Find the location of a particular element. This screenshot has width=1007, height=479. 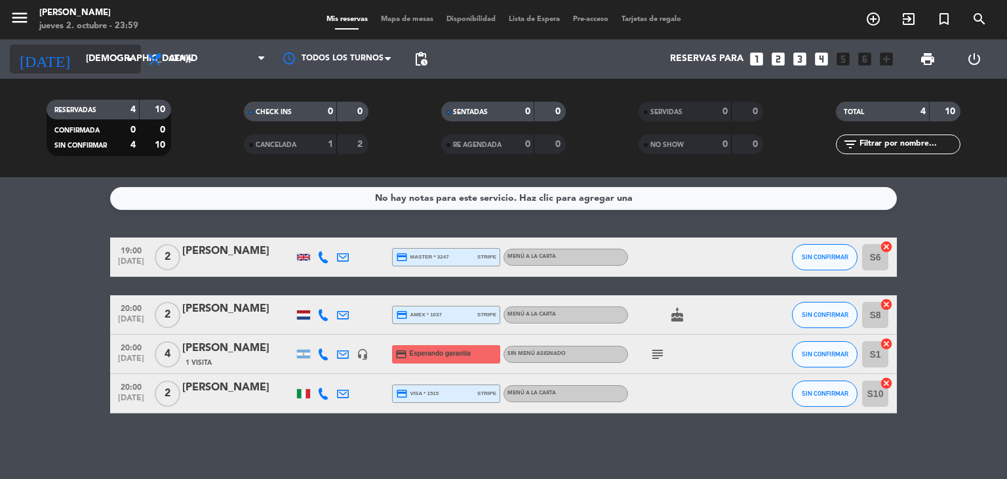

i: cake is located at coordinates (677, 315).